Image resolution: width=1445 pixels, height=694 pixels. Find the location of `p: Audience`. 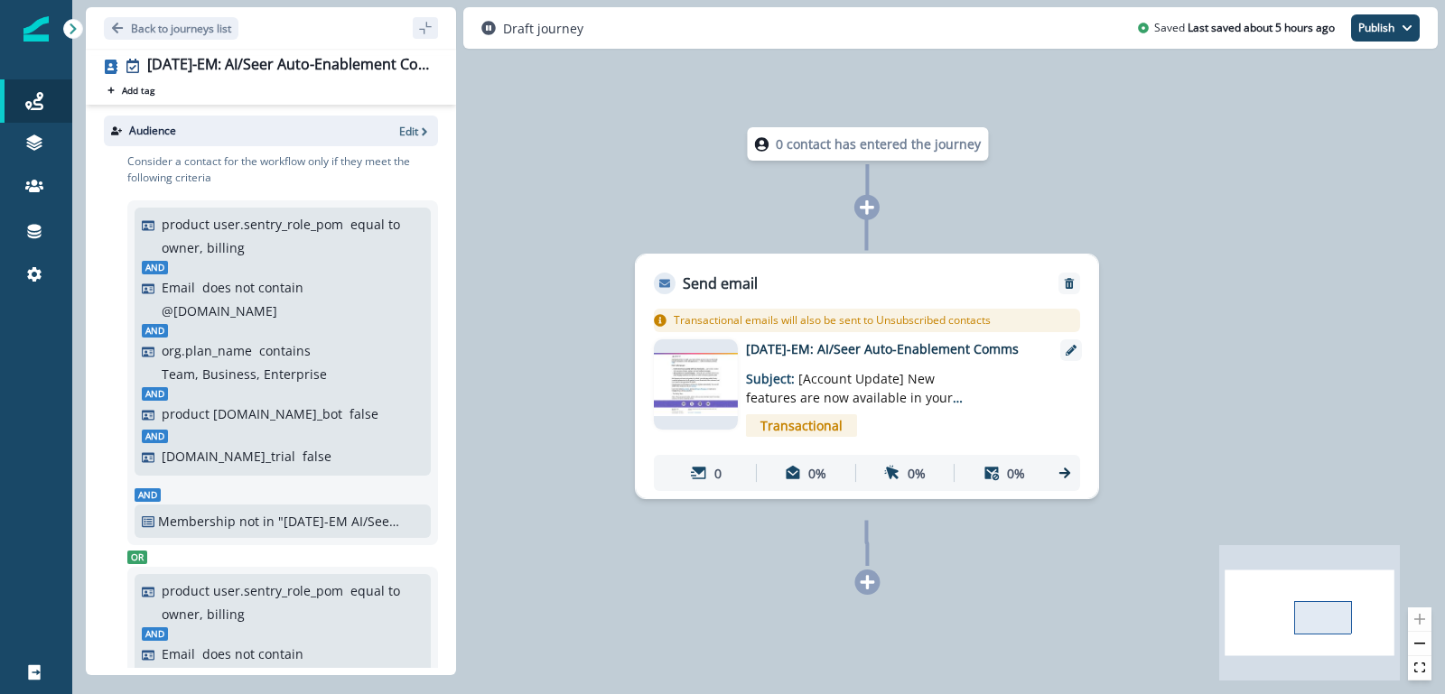

p: Audience is located at coordinates (153, 131).